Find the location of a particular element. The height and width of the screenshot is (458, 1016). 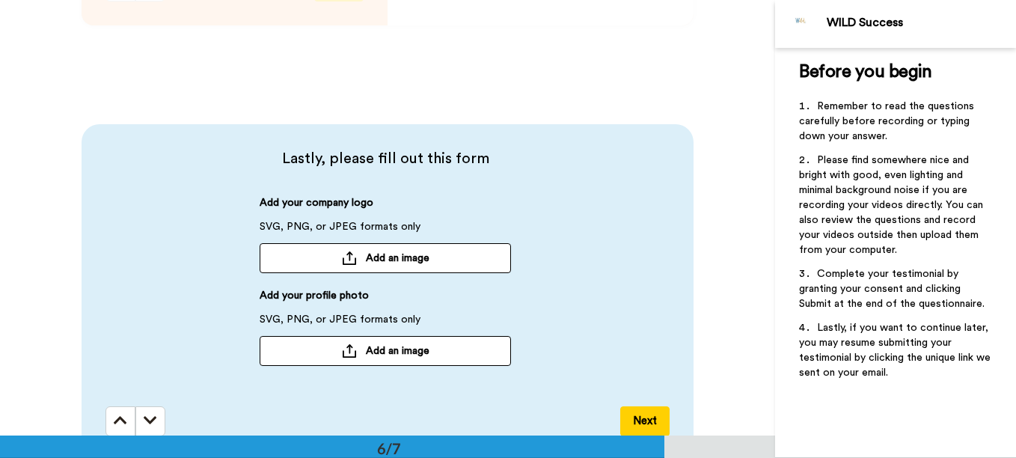

span: Add your company logo is located at coordinates (317, 207).